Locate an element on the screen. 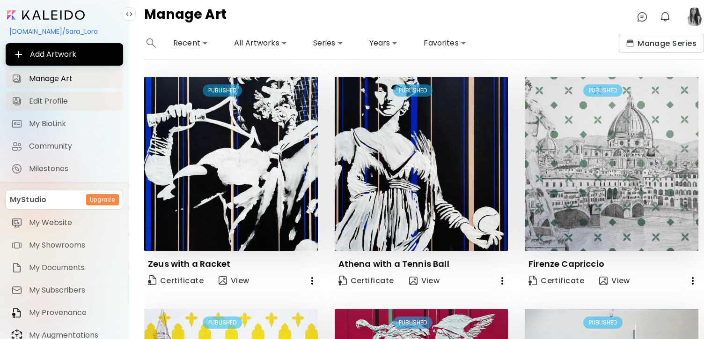 This screenshot has height=339, width=719. button: collectionsManage Series is located at coordinates (662, 43).